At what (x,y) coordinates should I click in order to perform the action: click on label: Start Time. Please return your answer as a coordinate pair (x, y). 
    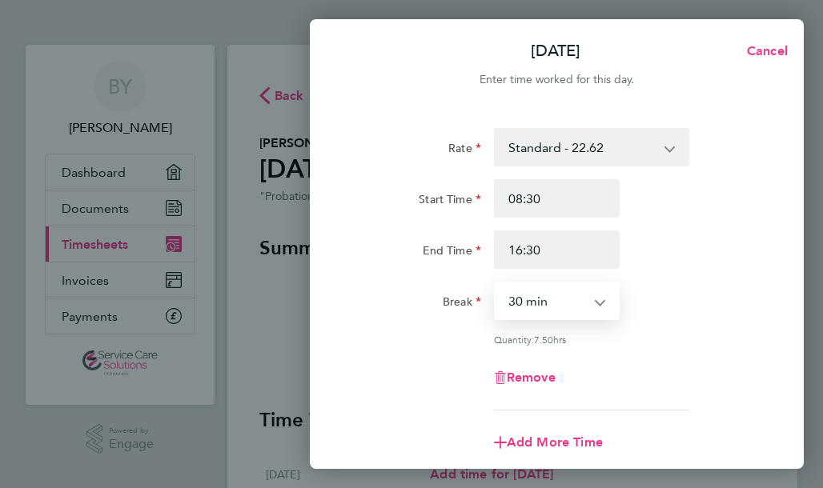
    Looking at the image, I should click on (450, 202).